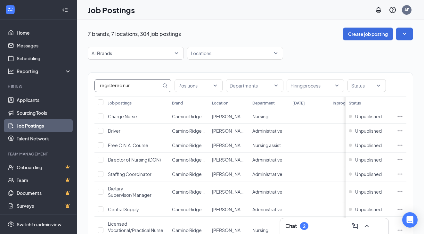  What do you see at coordinates (111, 10) in the screenshot?
I see `h1: Job Postings` at bounding box center [111, 10].